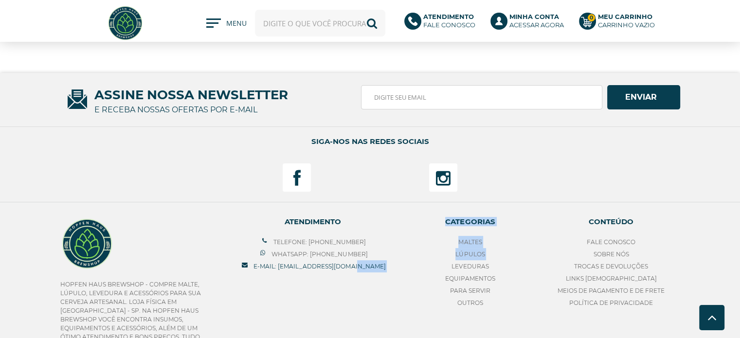 The height and width of the screenshot is (338, 740). What do you see at coordinates (235, 26) in the screenshot?
I see `span: MENU` at bounding box center [235, 26].